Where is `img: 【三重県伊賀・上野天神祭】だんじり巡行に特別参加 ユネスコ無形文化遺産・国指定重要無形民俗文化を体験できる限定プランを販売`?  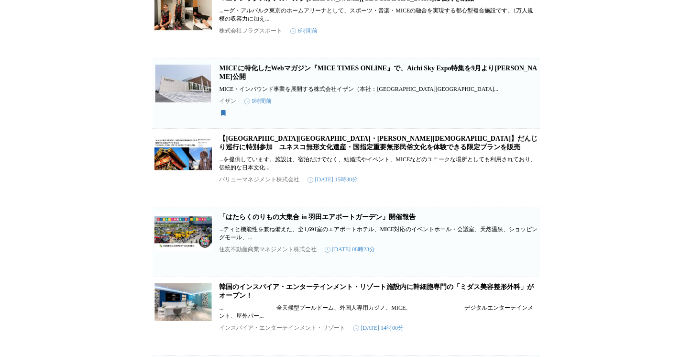 img: 【三重県伊賀・上野天神祭】だんじり巡行に特別参加 ユネスコ無形文化遺産・国指定重要無形民俗文化を体験できる限定プランを販売 is located at coordinates (183, 154).